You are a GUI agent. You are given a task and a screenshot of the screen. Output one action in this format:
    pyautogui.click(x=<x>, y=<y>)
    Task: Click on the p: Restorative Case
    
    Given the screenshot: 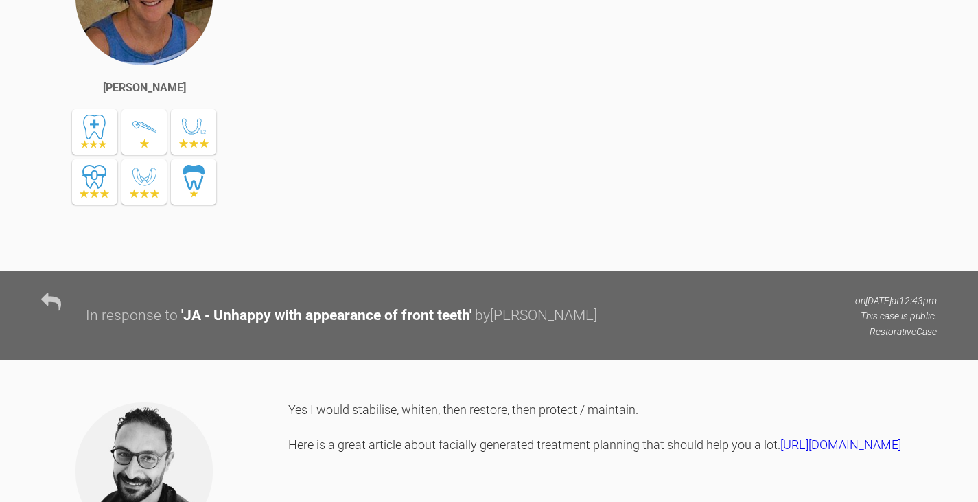 What is the action you would take?
    pyautogui.click(x=896, y=332)
    